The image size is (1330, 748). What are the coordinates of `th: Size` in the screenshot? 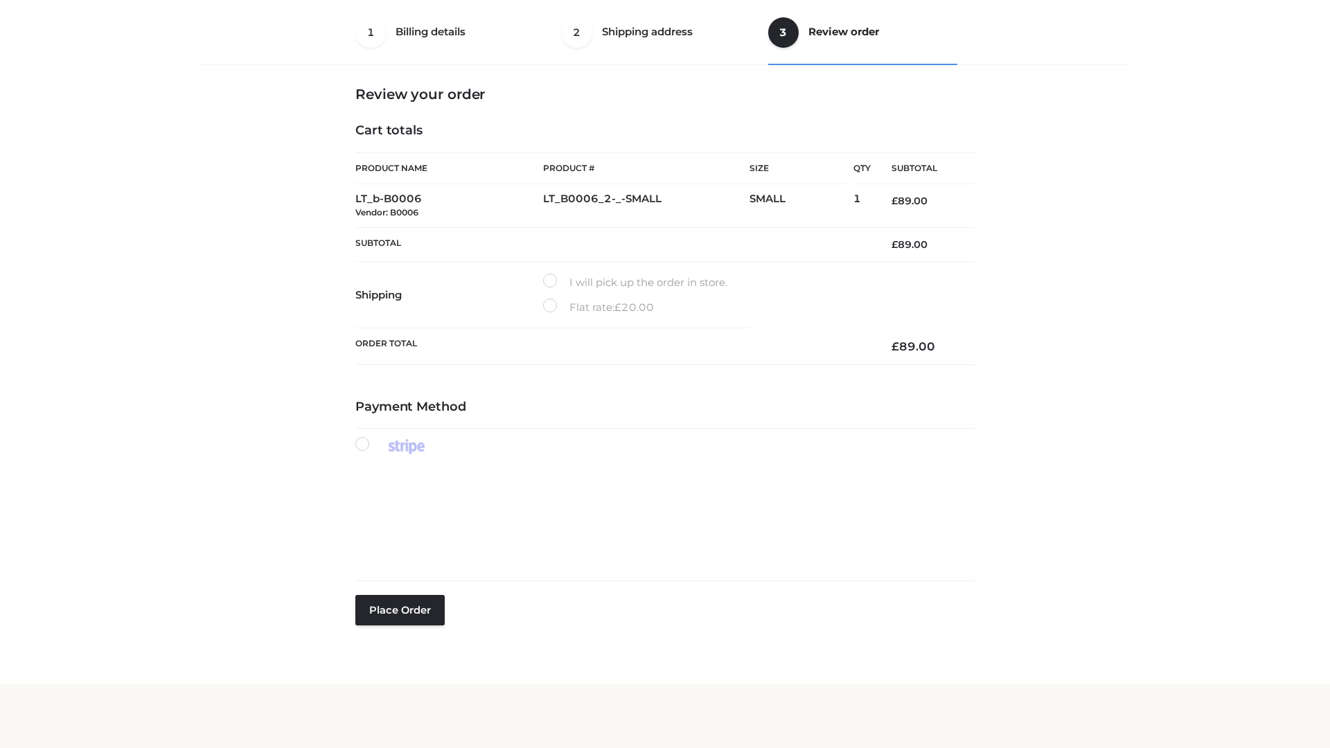 It's located at (798, 168).